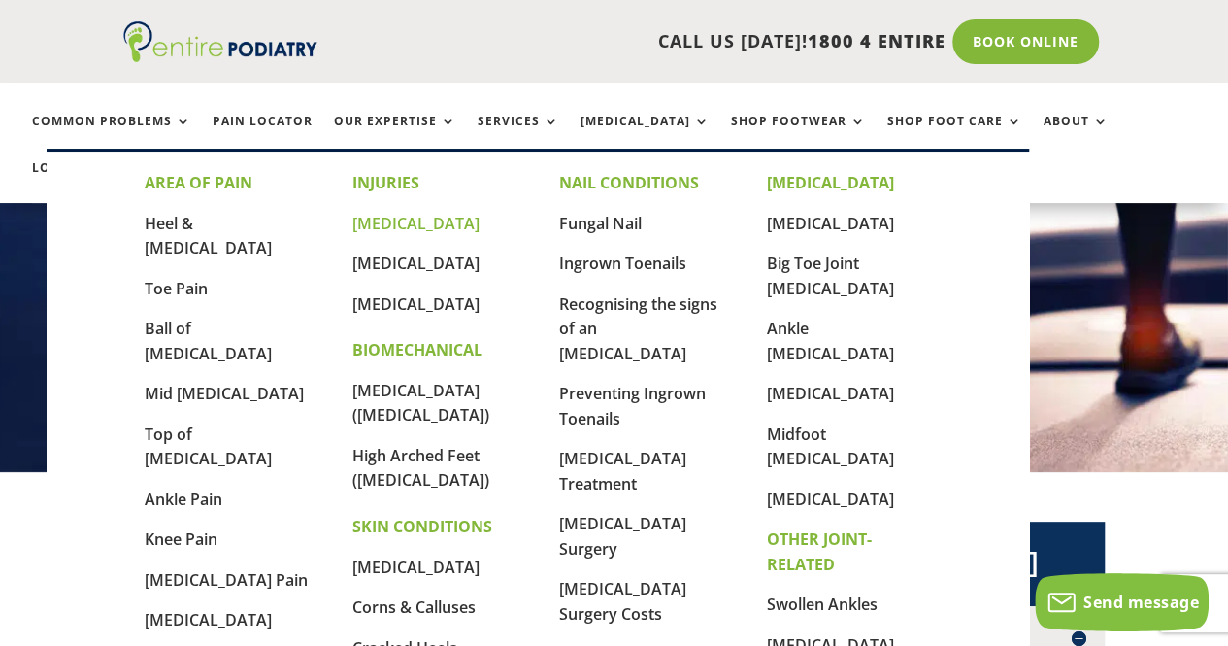 The image size is (1228, 646). I want to click on strong: SKIN CONDITIONS, so click(422, 526).